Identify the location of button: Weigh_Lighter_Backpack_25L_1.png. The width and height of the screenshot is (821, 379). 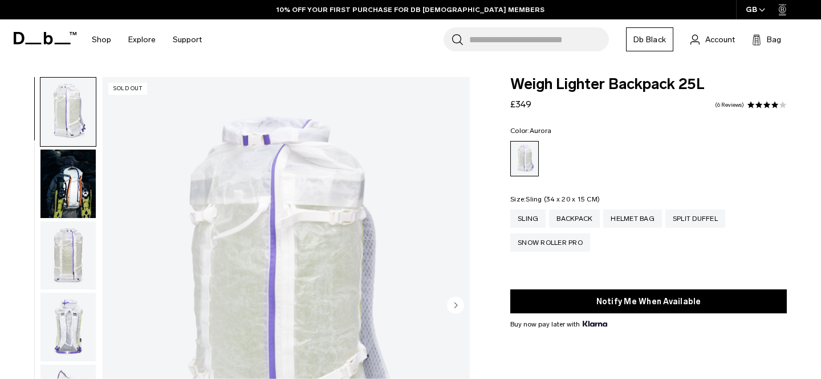
(68, 112).